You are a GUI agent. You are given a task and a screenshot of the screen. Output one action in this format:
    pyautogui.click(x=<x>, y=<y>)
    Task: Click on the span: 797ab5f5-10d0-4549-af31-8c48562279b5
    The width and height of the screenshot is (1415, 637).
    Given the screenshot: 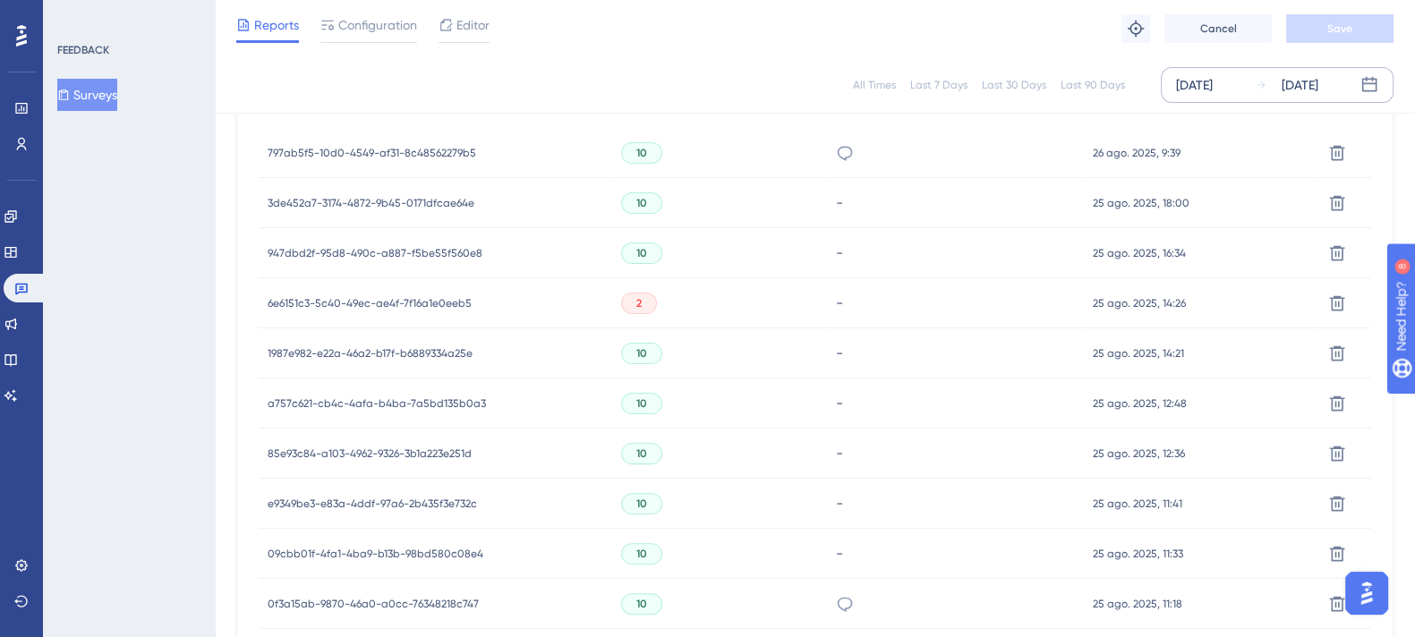 What is the action you would take?
    pyautogui.click(x=371, y=153)
    